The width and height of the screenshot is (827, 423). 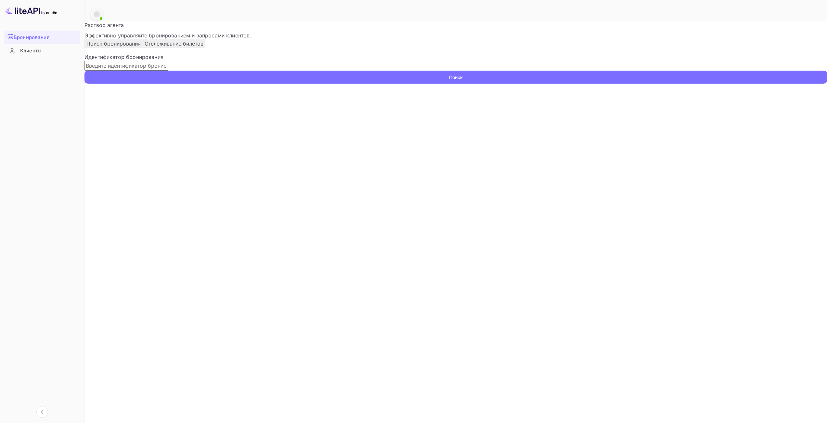 I want to click on ya-tr-span: Поиск бронирования, so click(x=113, y=44).